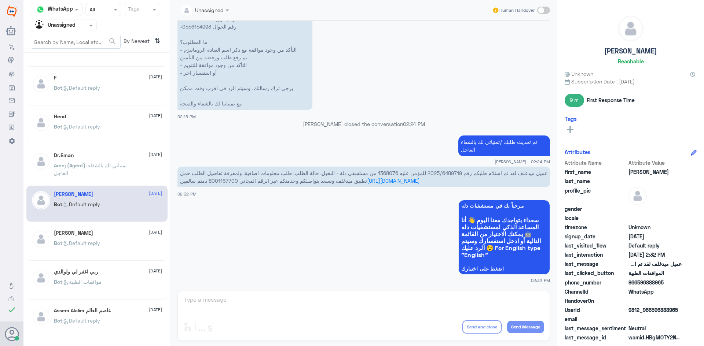  Describe the element at coordinates (504, 206) in the screenshot. I see `span: مرحباً بك في مستشفيات دله` at that location.